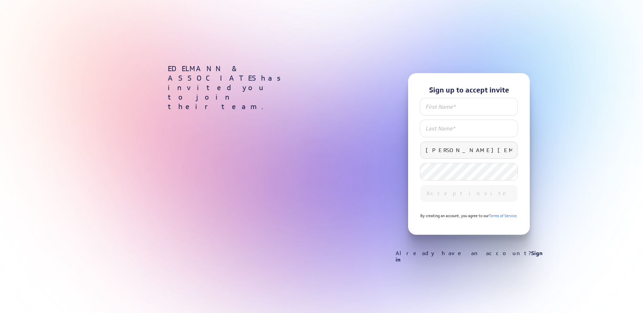 This screenshot has height=313, width=643. What do you see at coordinates (469, 128) in the screenshot?
I see `input: Last Name*` at bounding box center [469, 128].